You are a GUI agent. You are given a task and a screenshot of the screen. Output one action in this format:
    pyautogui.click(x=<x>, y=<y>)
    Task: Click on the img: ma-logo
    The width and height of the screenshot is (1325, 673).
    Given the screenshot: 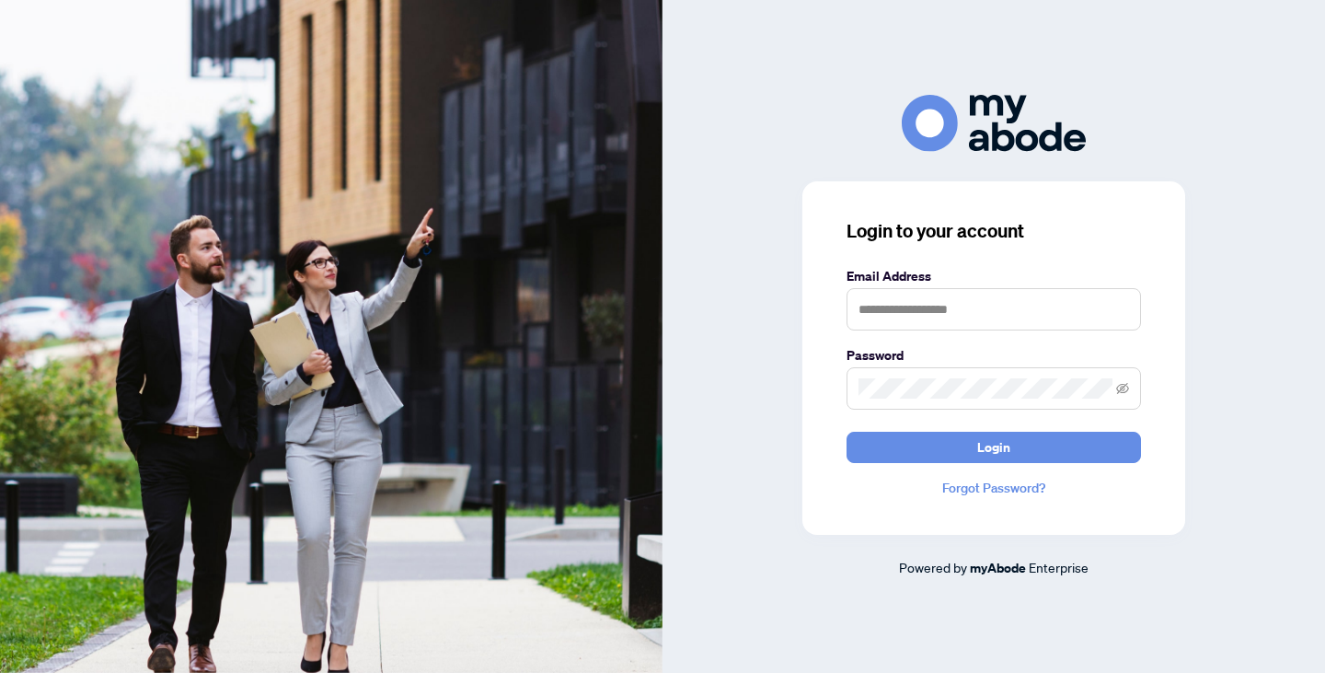 What is the action you would take?
    pyautogui.click(x=994, y=122)
    